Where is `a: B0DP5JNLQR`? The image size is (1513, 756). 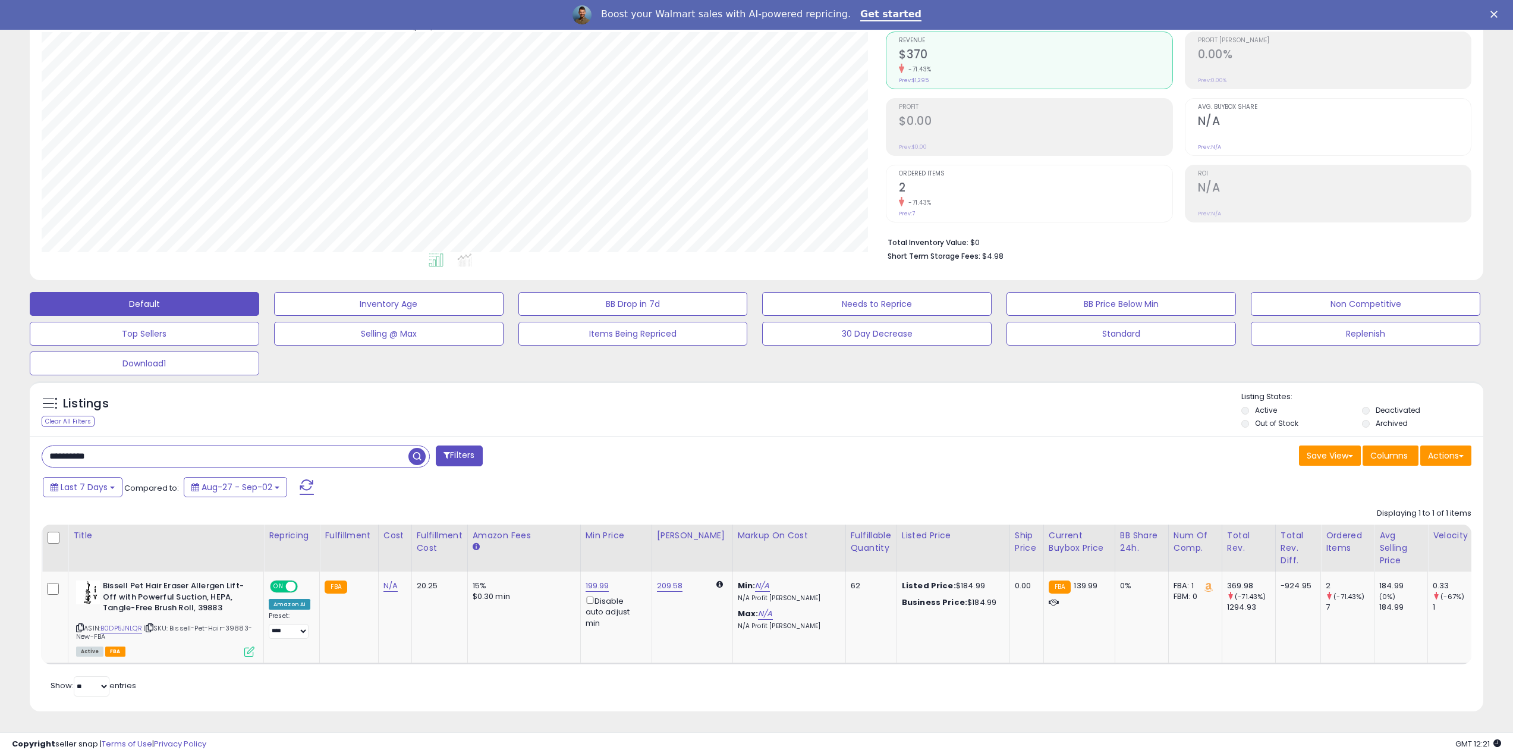 a: B0DP5JNLQR is located at coordinates (121, 628).